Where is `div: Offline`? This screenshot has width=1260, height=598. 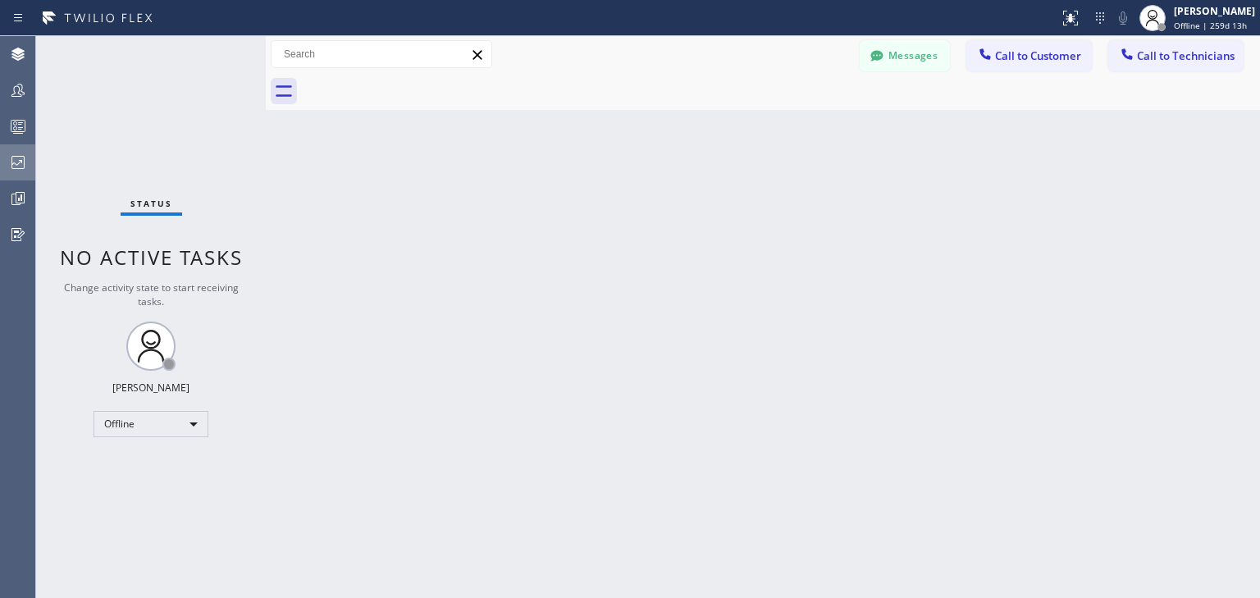
div: Offline is located at coordinates (151, 424).